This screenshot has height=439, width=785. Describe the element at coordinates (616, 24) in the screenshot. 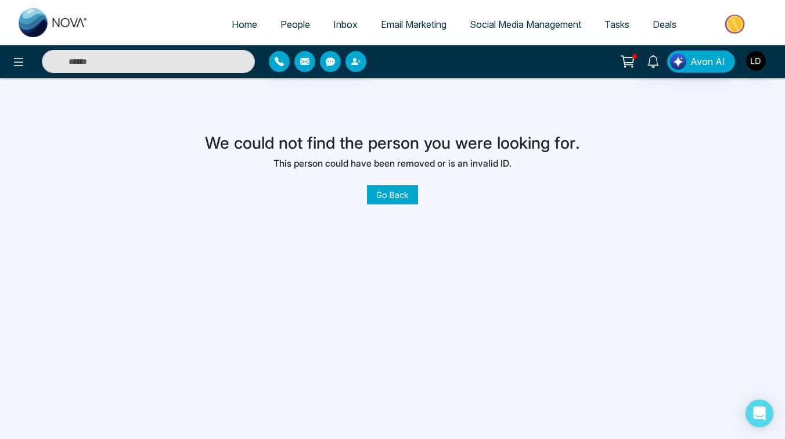

I see `span: Tasks` at that location.